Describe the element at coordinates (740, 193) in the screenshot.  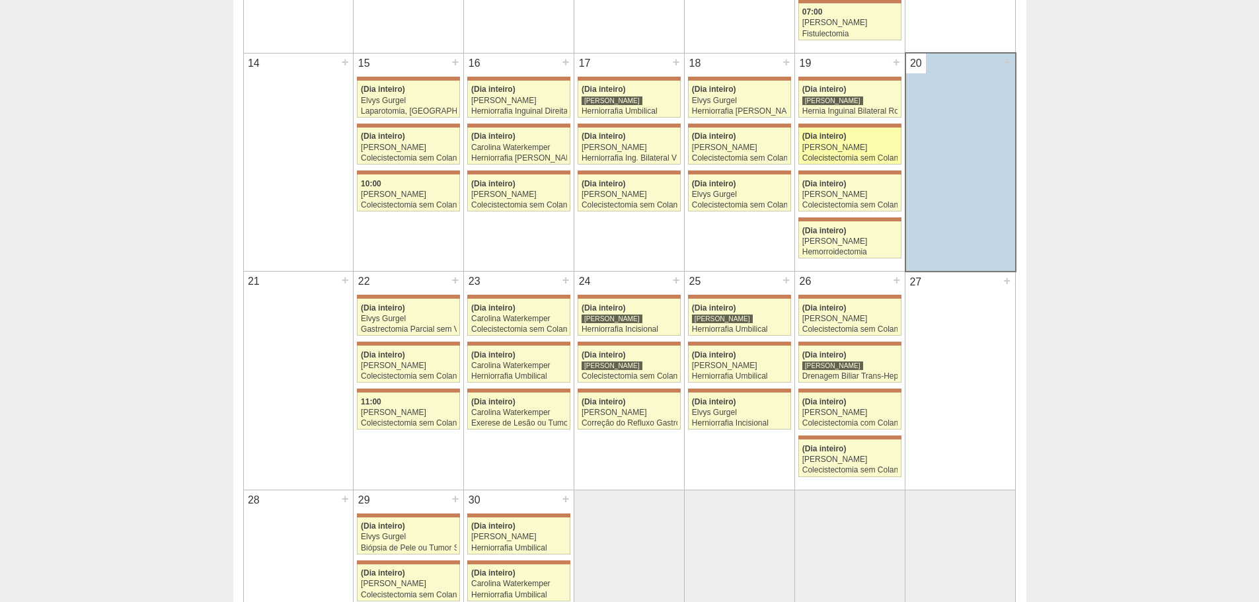
I see `a: (Dia inteiro) Elvys Gurgel Colecistectomia sem Colangiografia VL` at that location.